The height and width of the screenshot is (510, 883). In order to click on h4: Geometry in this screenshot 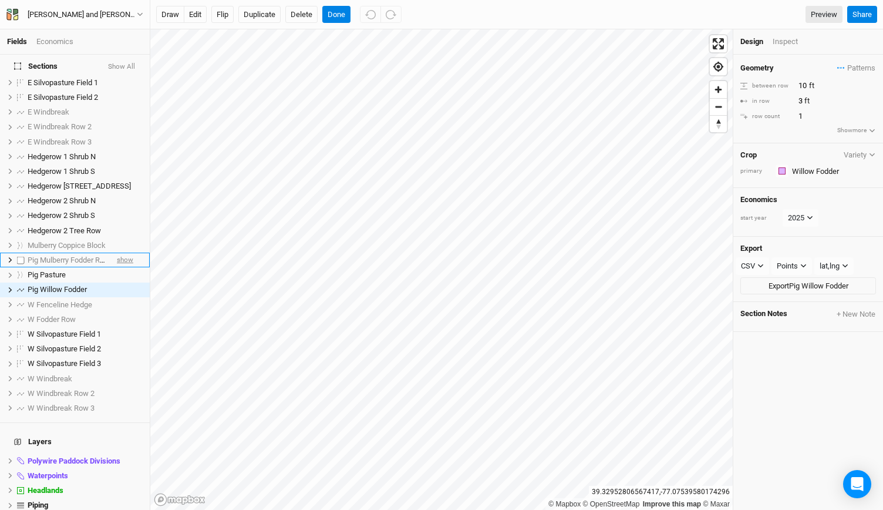, I will do `click(757, 68)`.